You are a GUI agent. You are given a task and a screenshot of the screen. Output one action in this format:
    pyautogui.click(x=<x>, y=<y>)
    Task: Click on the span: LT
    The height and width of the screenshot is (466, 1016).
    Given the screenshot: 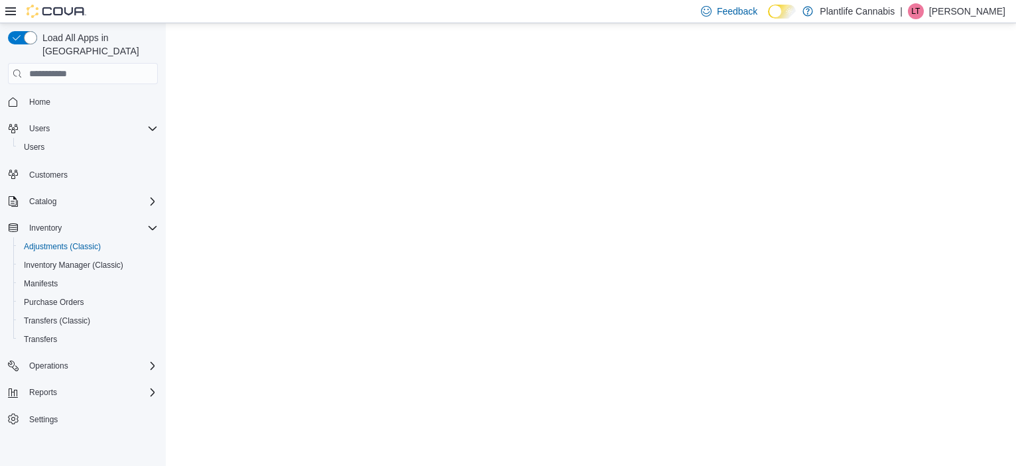 What is the action you would take?
    pyautogui.click(x=915, y=11)
    